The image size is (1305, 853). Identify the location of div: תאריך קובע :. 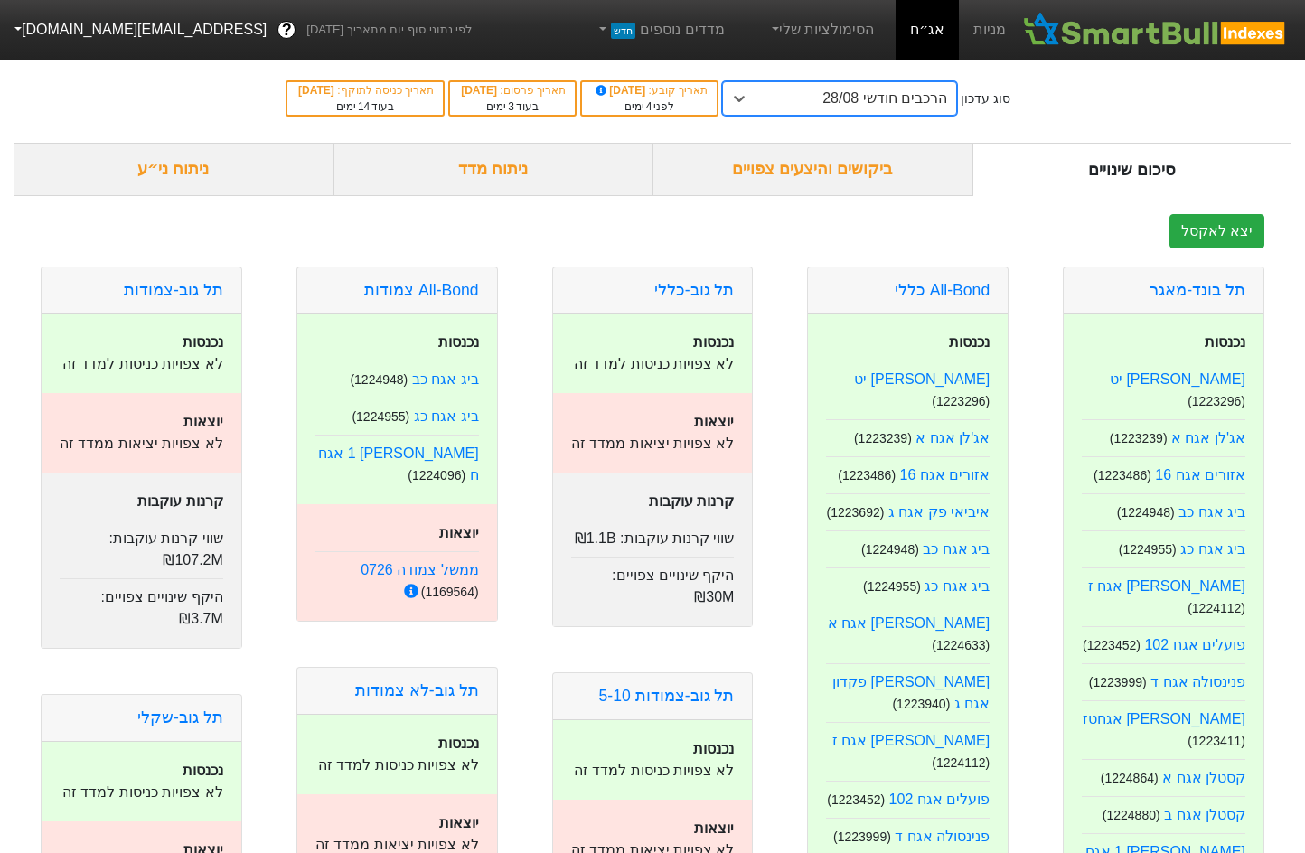
(649, 90).